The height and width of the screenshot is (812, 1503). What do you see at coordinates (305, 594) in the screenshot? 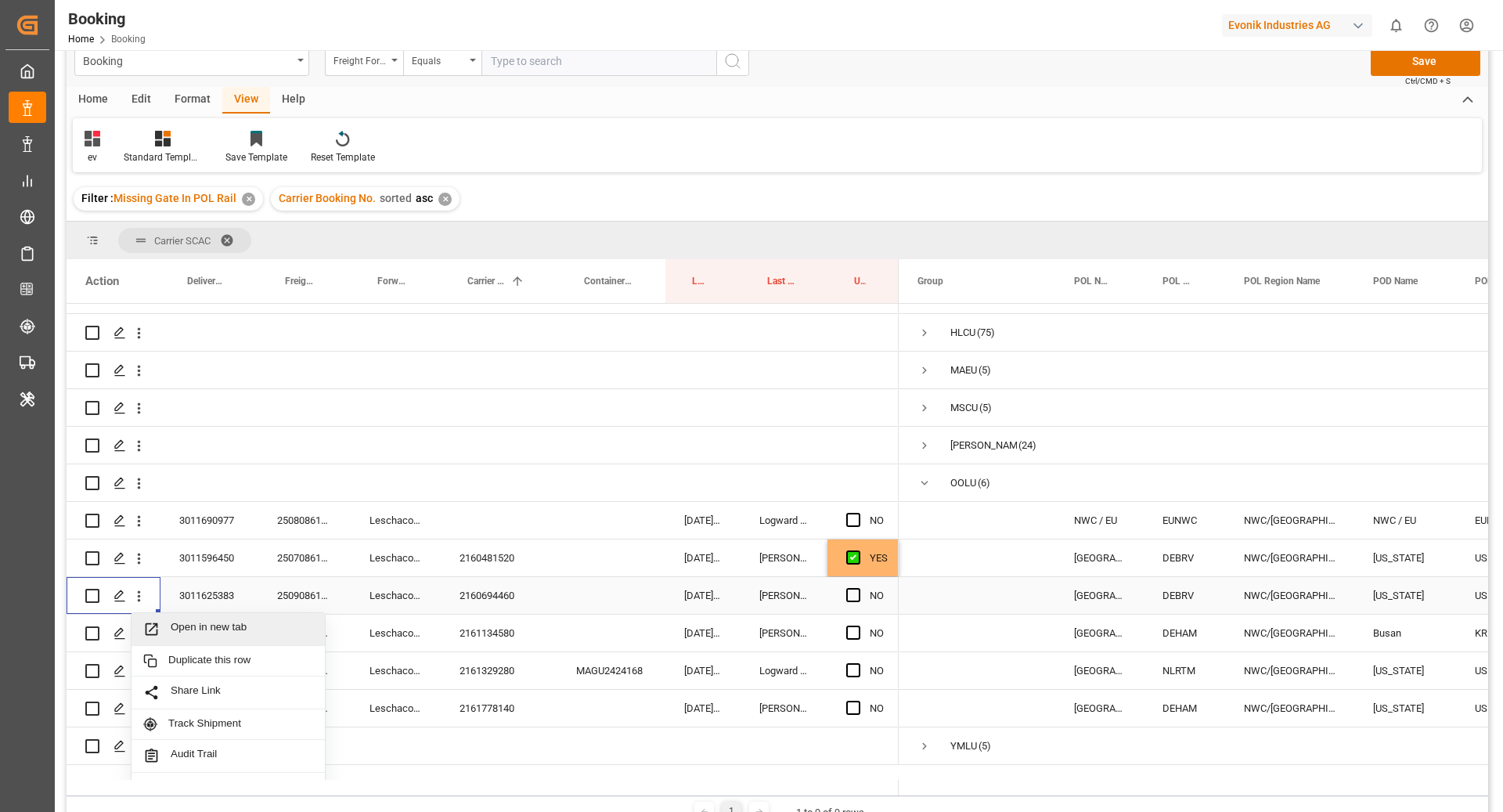
I see `div: 250908610016` at bounding box center [305, 594].